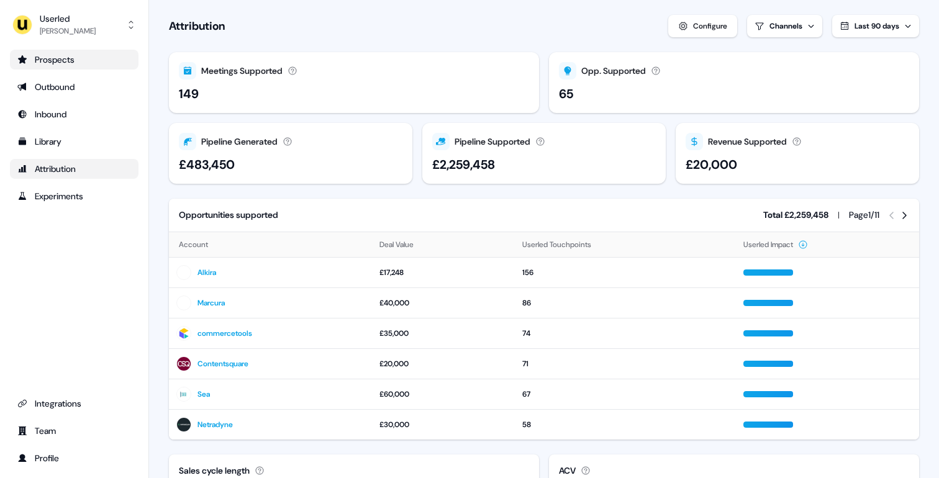  Describe the element at coordinates (443, 394) in the screenshot. I see `div: £60,000` at that location.